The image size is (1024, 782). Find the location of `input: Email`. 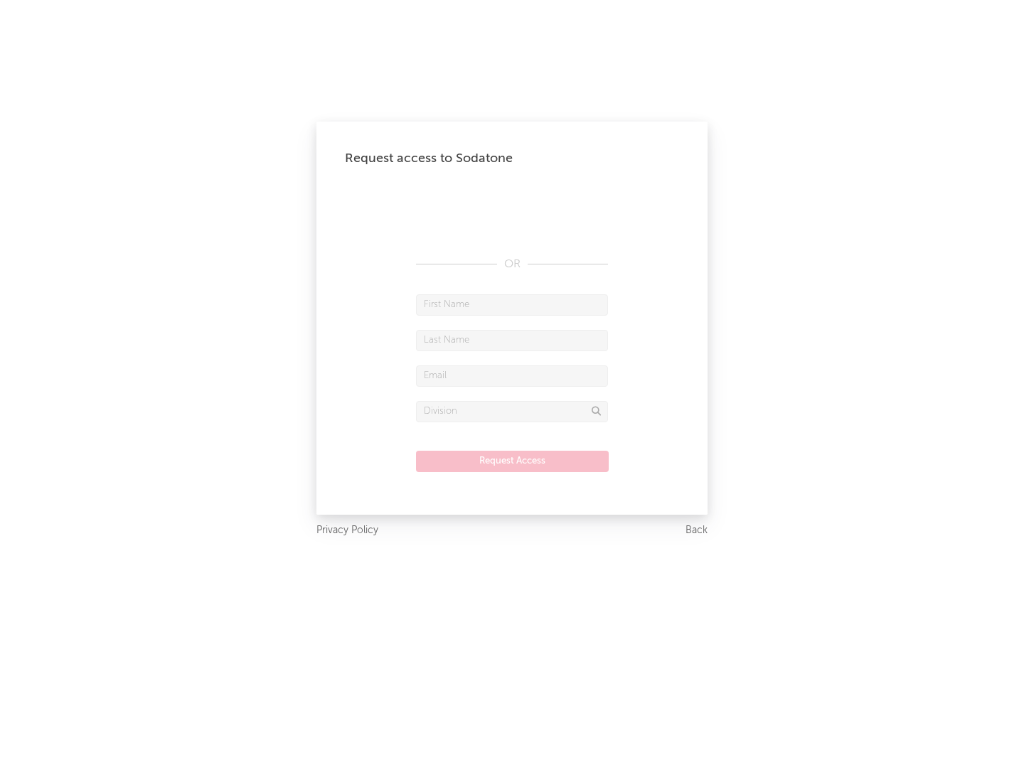

input: Email is located at coordinates (512, 376).